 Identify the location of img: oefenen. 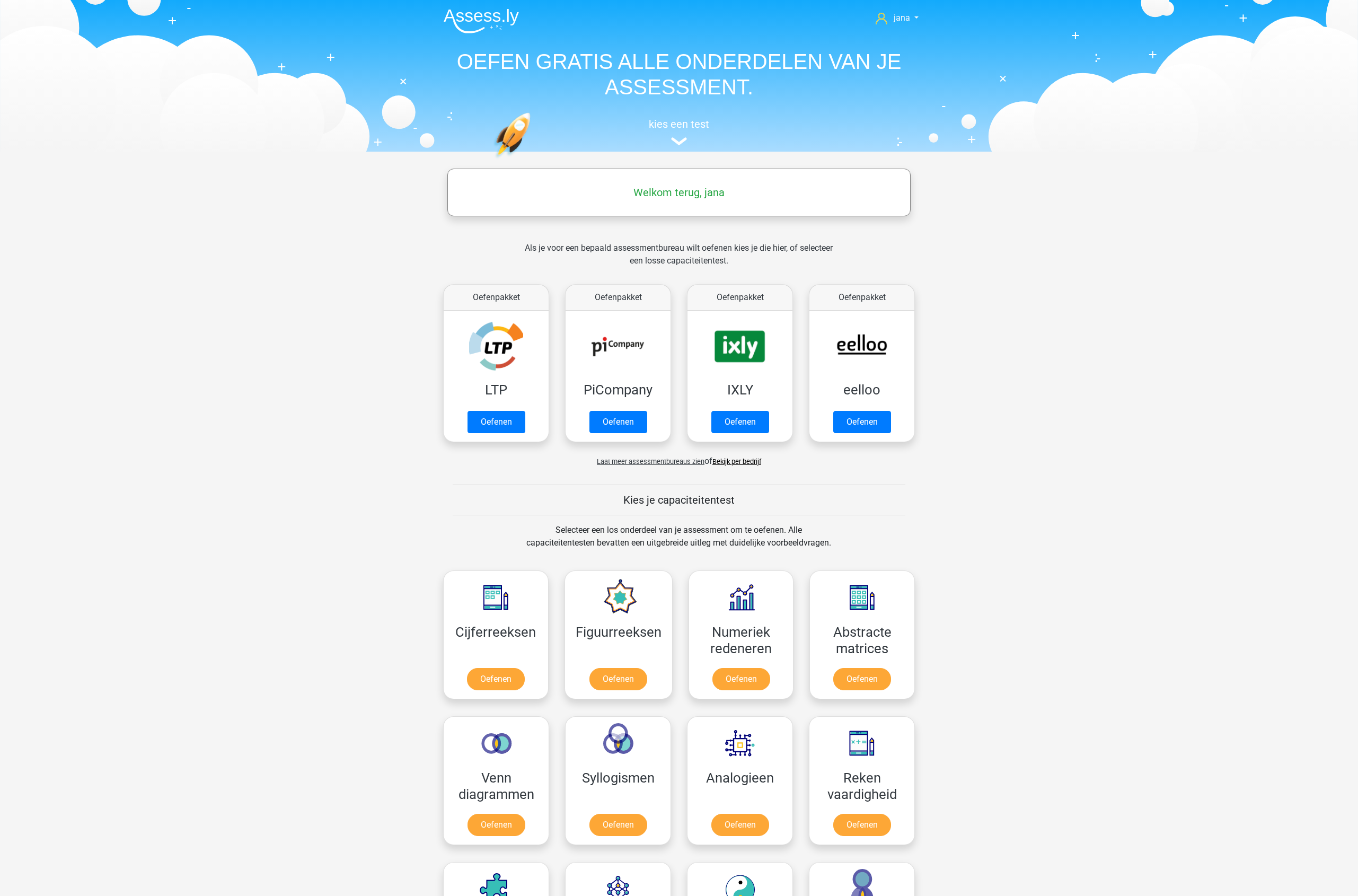
(532, 160).